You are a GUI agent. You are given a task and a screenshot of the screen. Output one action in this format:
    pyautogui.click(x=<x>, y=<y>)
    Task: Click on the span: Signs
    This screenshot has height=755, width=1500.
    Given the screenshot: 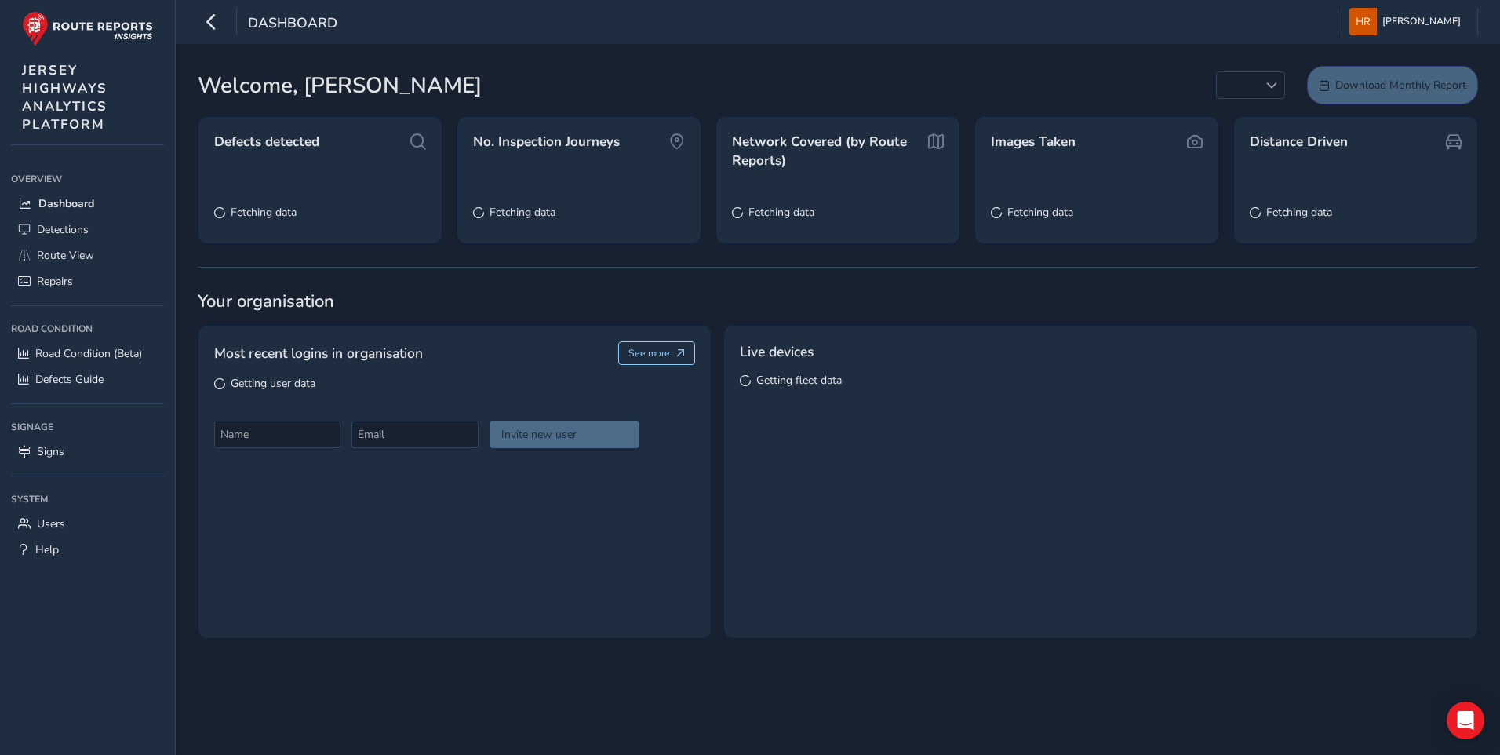 What is the action you would take?
    pyautogui.click(x=50, y=451)
    